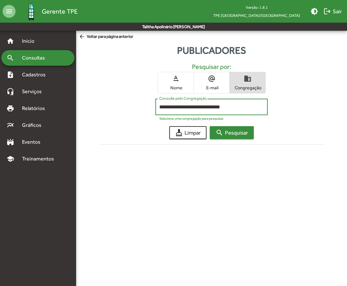 Image resolution: width=347 pixels, height=286 pixels. What do you see at coordinates (232, 133) in the screenshot?
I see `button: Pesquisar` at bounding box center [232, 133].